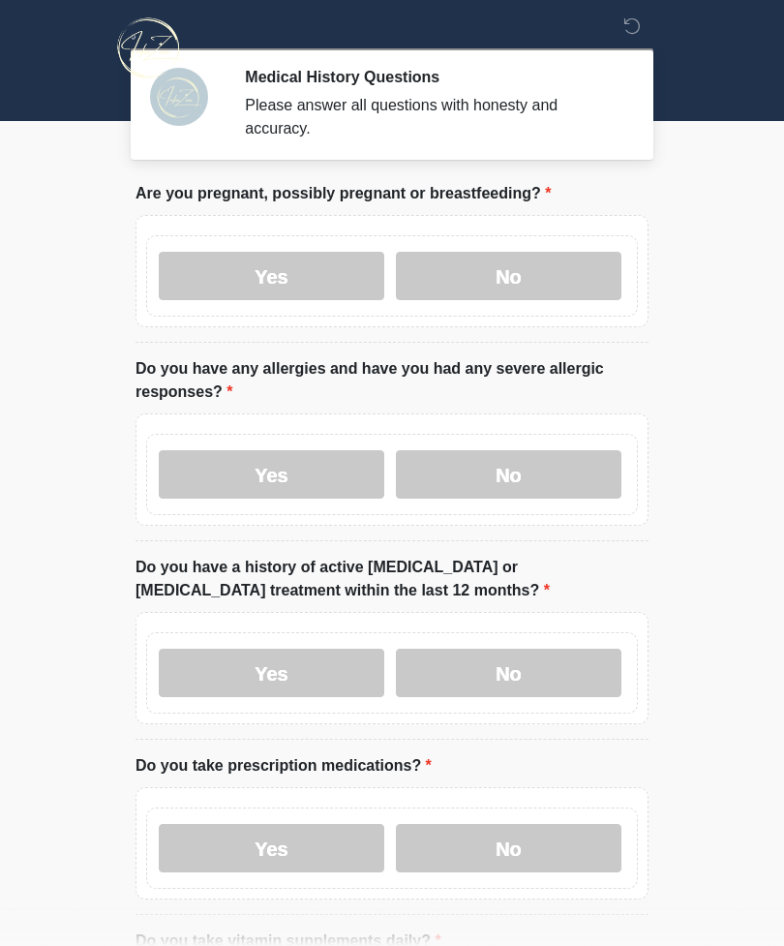  I want to click on label: Are you pregnant, possibly pregnant or breastfeeding?, so click(343, 194).